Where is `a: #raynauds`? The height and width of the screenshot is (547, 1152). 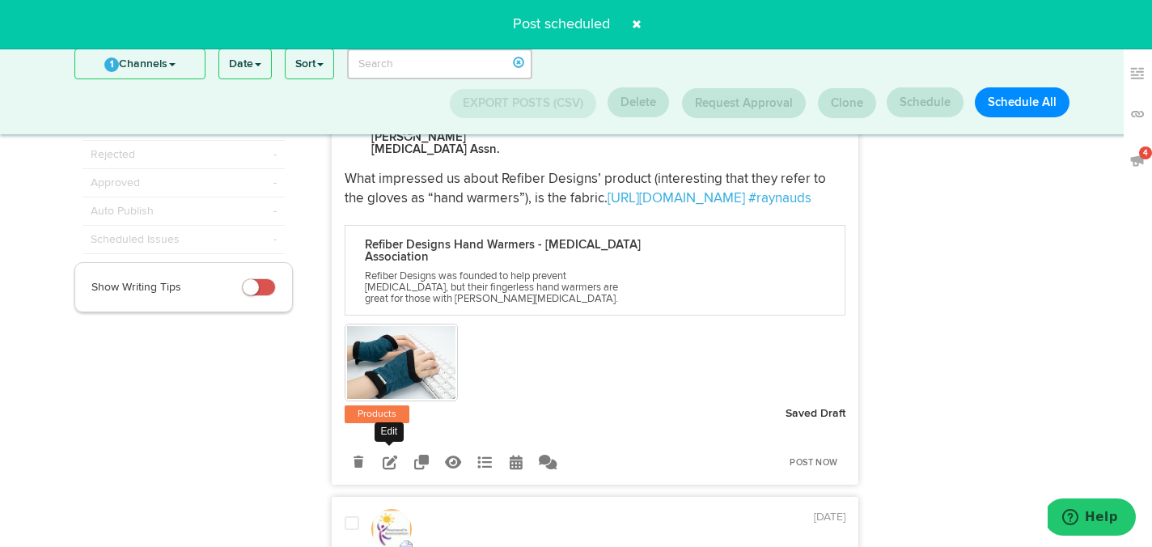 a: #raynauds is located at coordinates (780, 198).